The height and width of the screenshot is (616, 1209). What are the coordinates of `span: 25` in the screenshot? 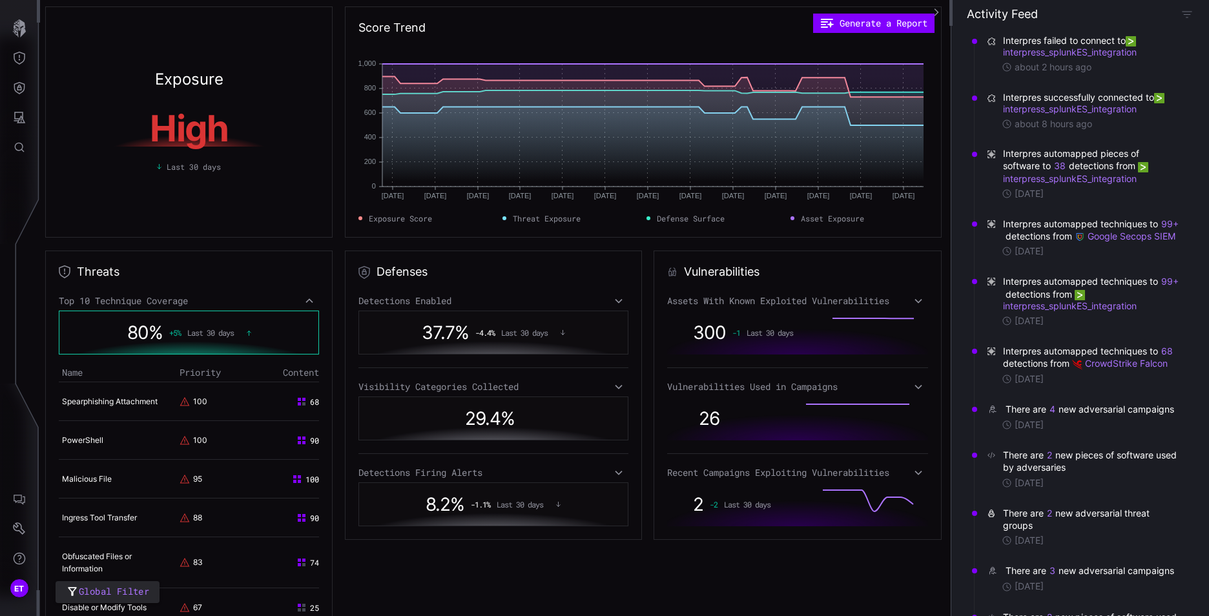 It's located at (315, 608).